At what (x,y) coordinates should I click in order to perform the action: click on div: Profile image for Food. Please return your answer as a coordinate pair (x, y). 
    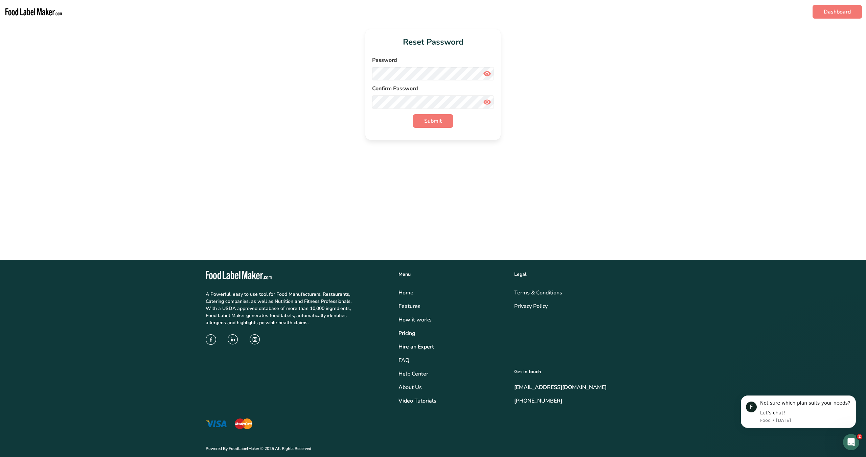
    Looking at the image, I should click on (21, 22).